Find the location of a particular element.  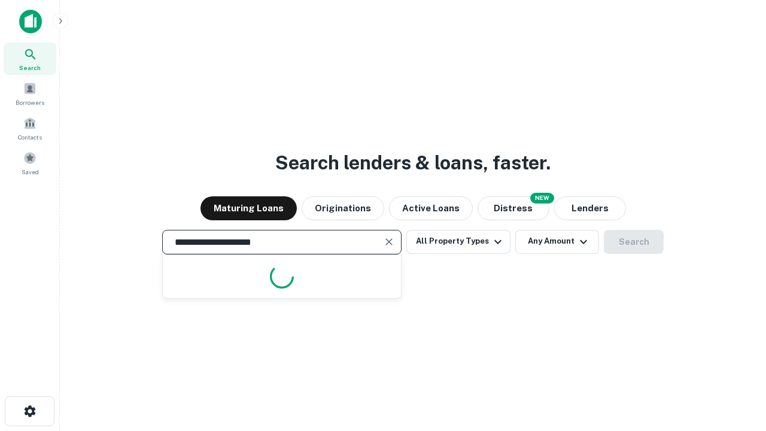

button: Lenders is located at coordinates (590, 208).